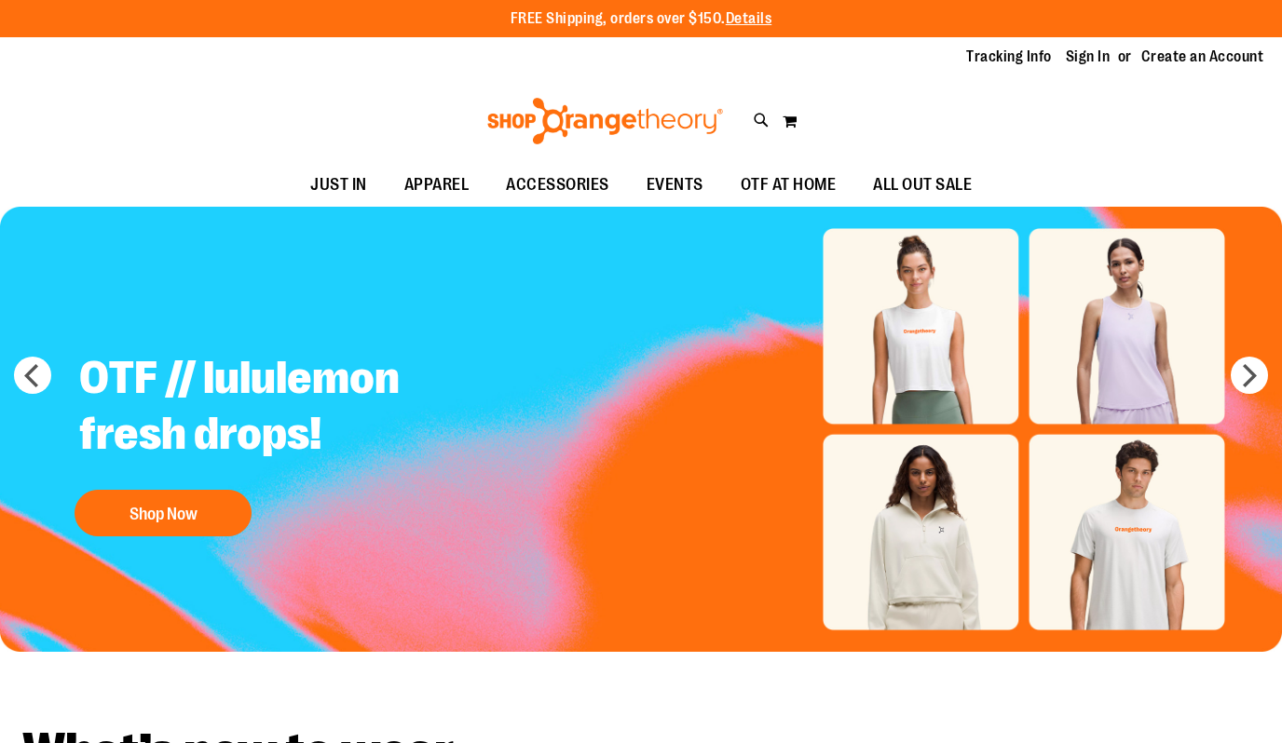 The height and width of the screenshot is (743, 1282). Describe the element at coordinates (1088, 57) in the screenshot. I see `a: Sign In` at that location.